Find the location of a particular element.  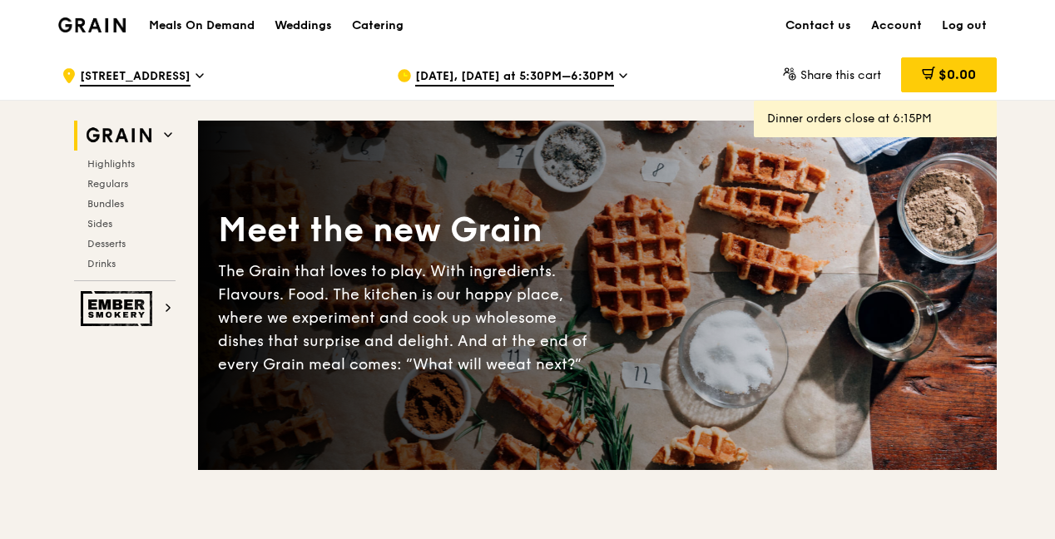

span: eat next?” is located at coordinates (544, 364).